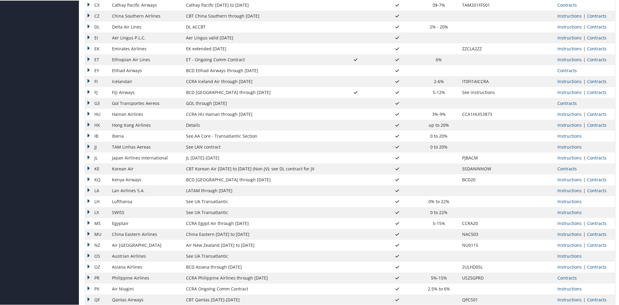 The height and width of the screenshot is (305, 619). What do you see at coordinates (439, 125) in the screenshot?
I see `td: up to 20%` at bounding box center [439, 125].